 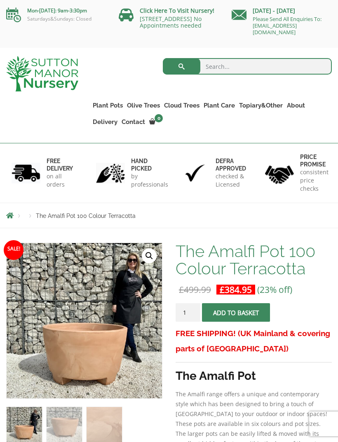 What do you see at coordinates (60, 165) in the screenshot?
I see `h6: FREE DELIVERY` at bounding box center [60, 165].